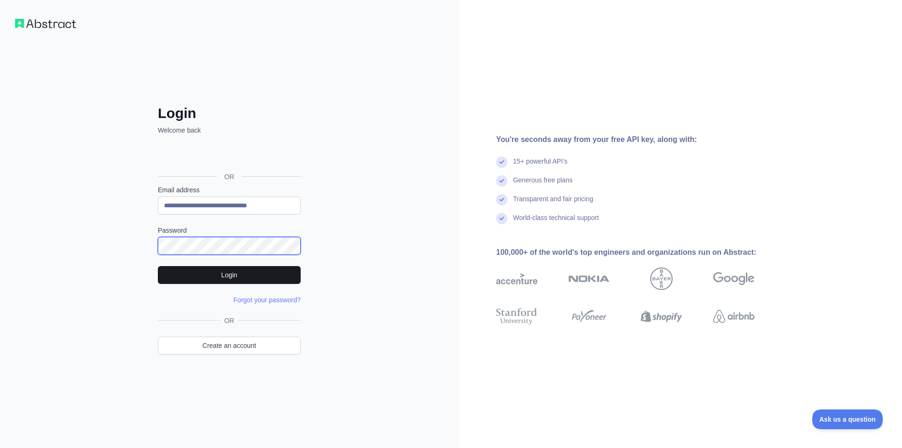  I want to click on div: 15+ powerful API's, so click(540, 166).